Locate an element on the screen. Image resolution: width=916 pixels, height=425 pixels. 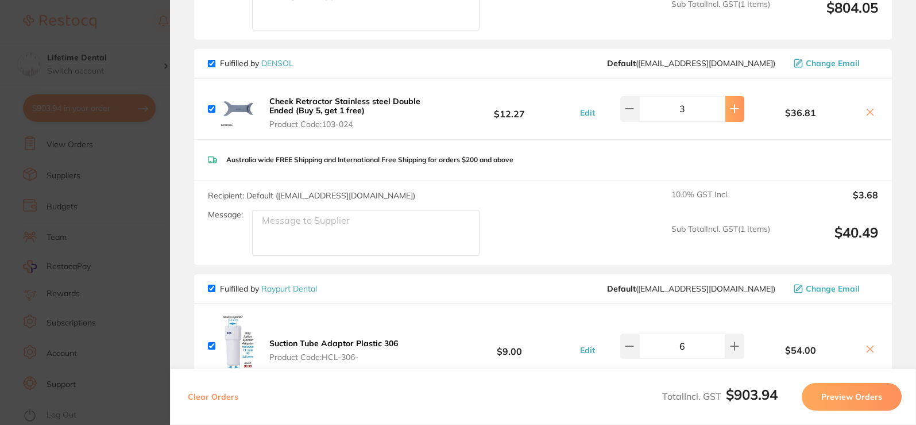
span: Total Incl. GST is located at coordinates (720, 396).